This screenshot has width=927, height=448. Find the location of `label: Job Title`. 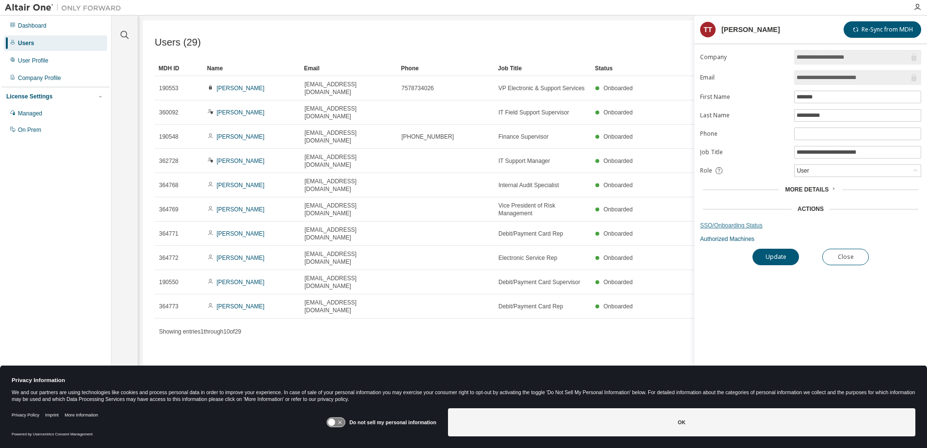

label: Job Title is located at coordinates (744, 152).